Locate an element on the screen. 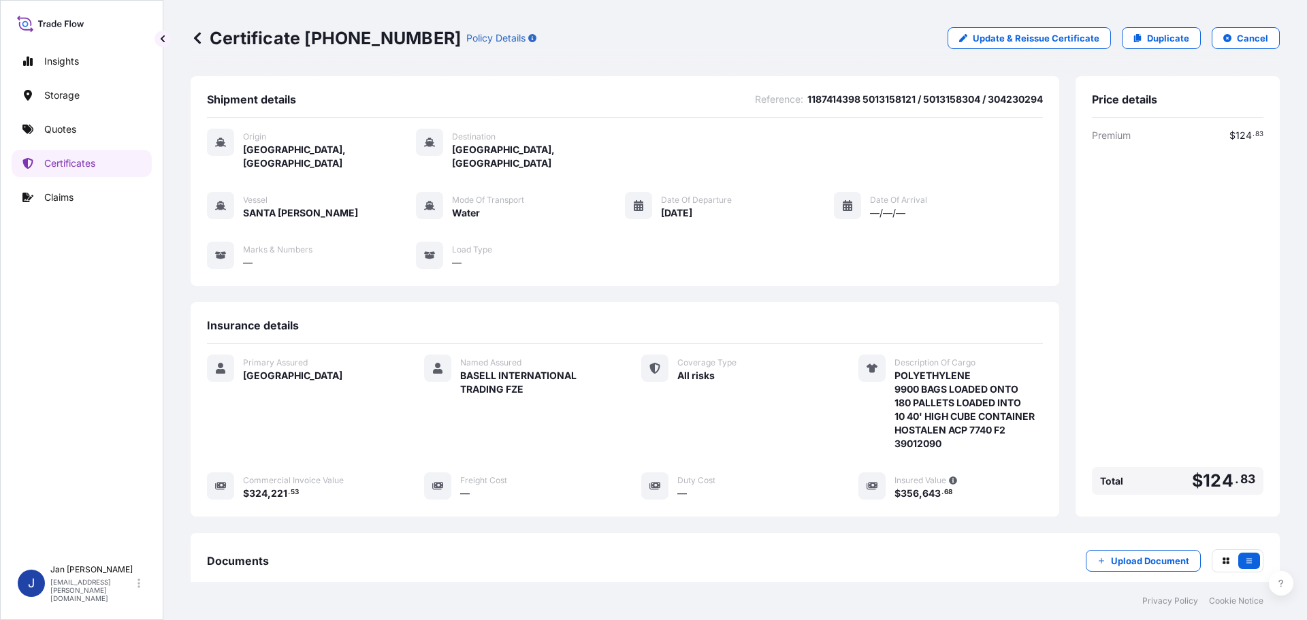 The height and width of the screenshot is (620, 1307). span: 643 is located at coordinates (931, 493).